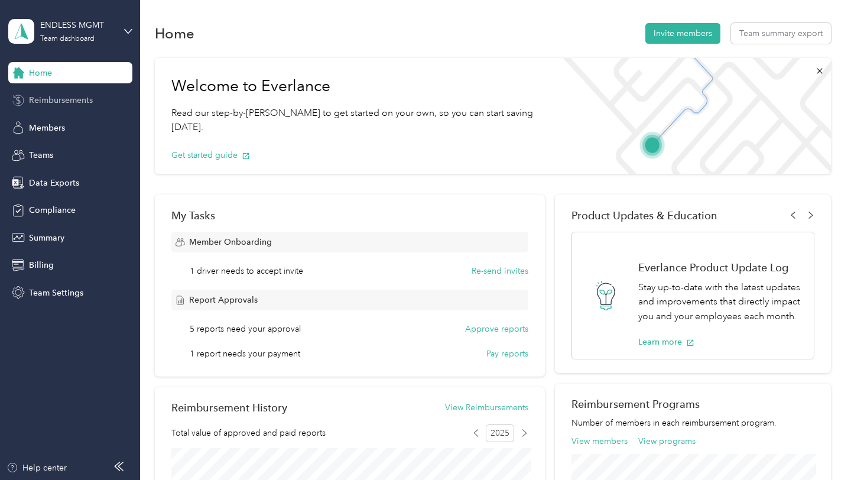  What do you see at coordinates (77, 25) in the screenshot?
I see `div: ENDLESS MGMT` at bounding box center [77, 25].